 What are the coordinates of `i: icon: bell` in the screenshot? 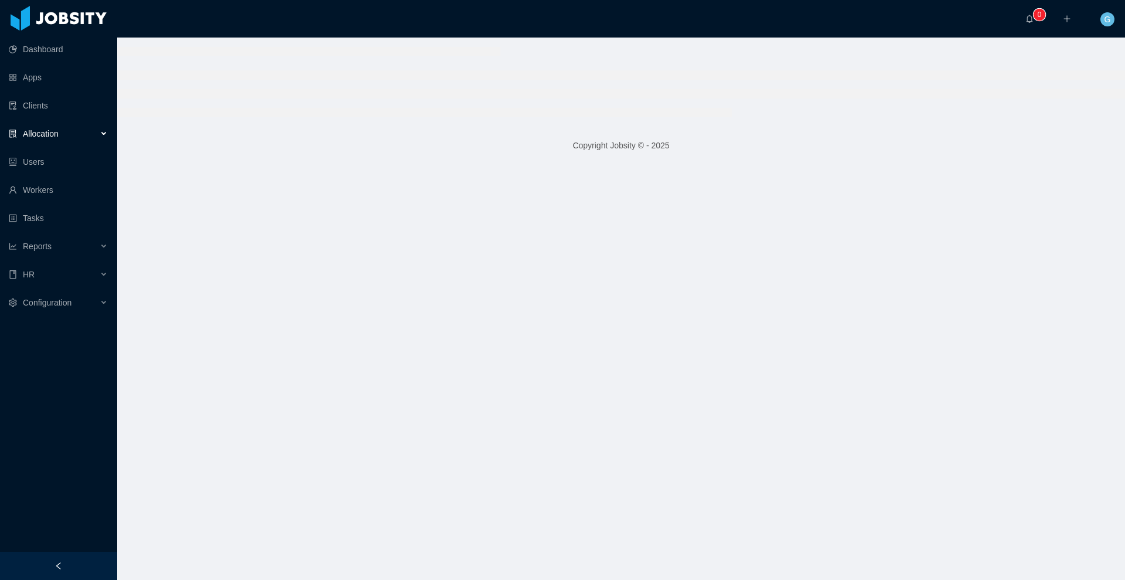 It's located at (1030, 19).